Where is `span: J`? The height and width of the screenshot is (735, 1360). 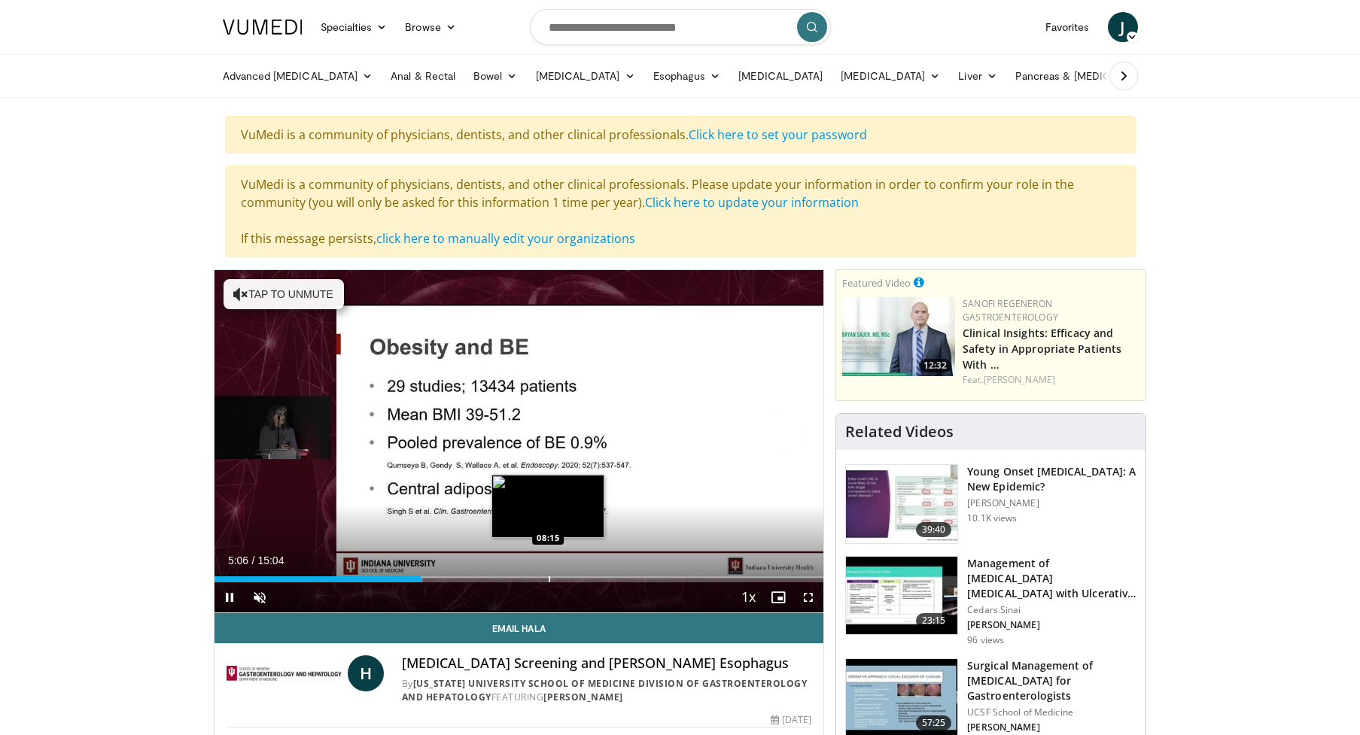
span: J is located at coordinates (1123, 27).